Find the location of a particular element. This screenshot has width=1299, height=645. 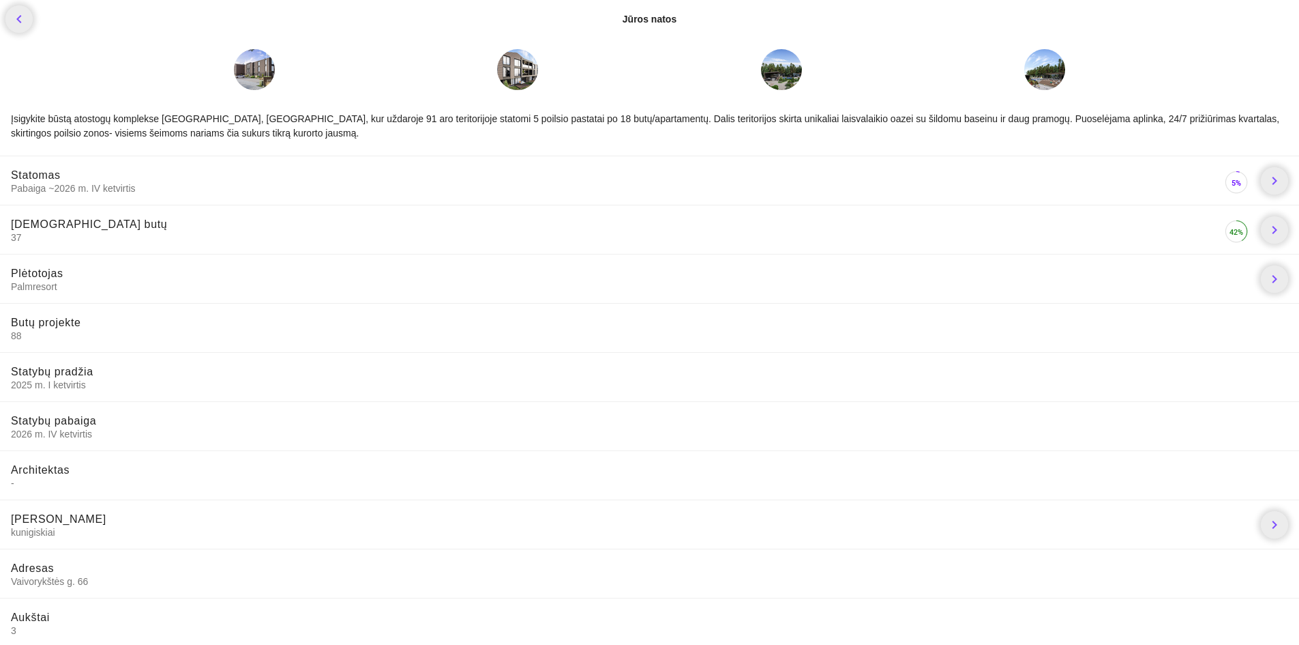

span: Aukštai is located at coordinates (30, 617).